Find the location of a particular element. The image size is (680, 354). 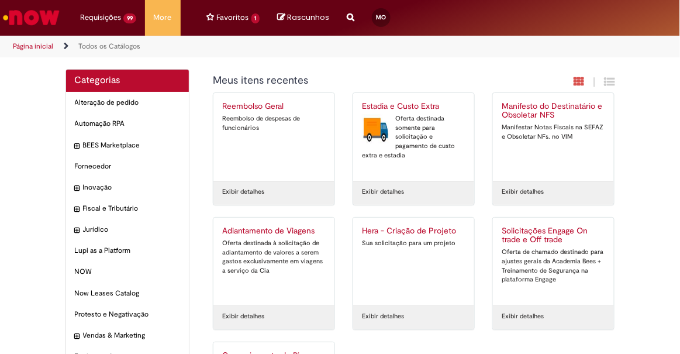

div: expandir categoria Vendas & Marketing Vendas & Marketing is located at coordinates (128, 335).